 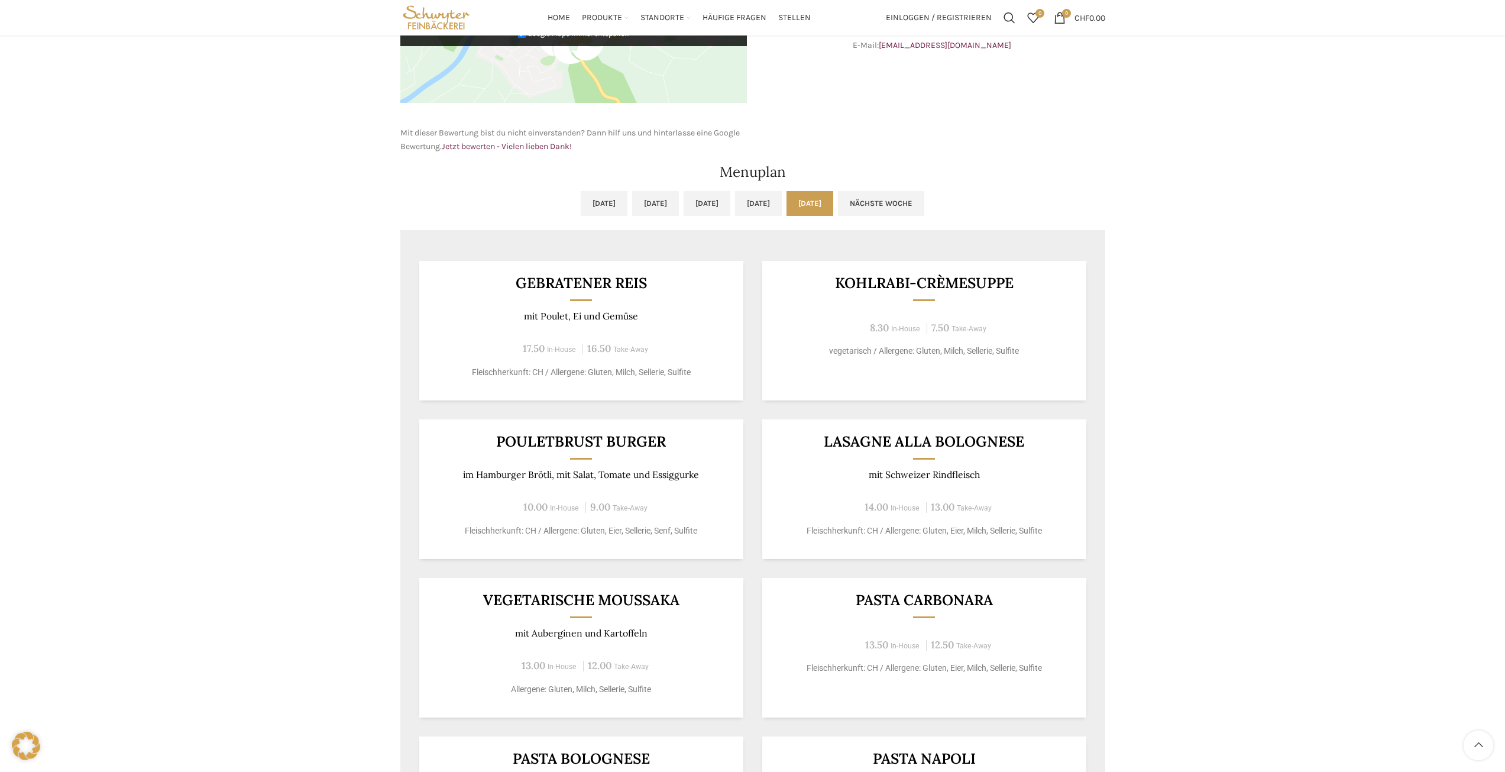 I want to click on span: Standorte, so click(x=662, y=18).